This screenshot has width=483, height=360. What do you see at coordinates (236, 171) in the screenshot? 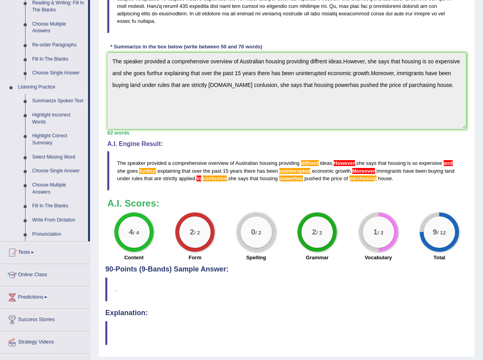
I see `span: years` at bounding box center [236, 171].